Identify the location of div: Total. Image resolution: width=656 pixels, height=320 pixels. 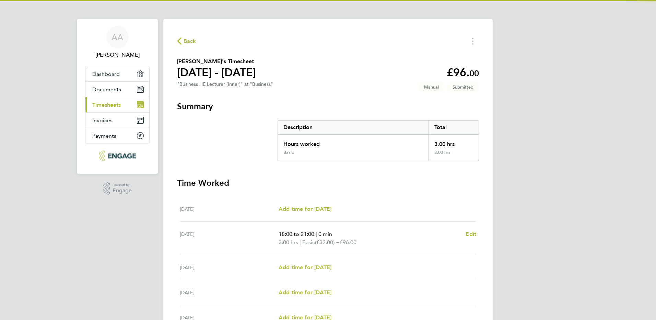
(453, 127).